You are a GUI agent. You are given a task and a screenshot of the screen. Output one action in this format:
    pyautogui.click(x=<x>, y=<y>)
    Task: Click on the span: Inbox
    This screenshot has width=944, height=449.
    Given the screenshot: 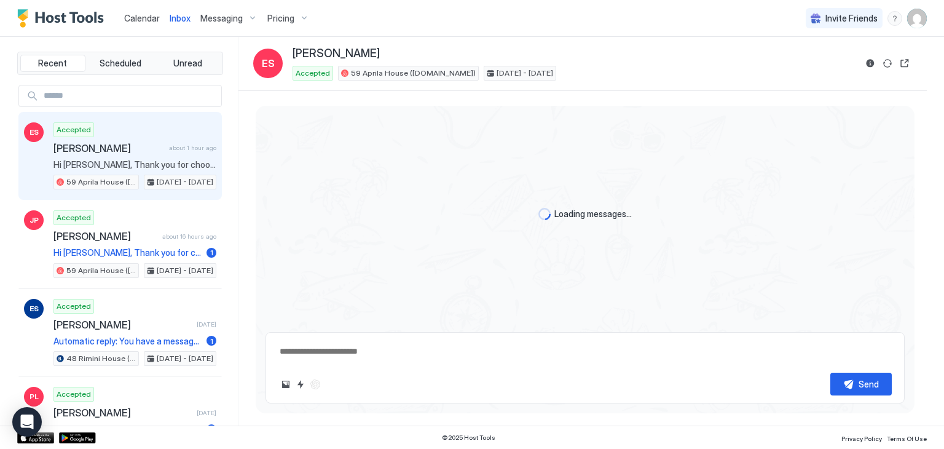 What is the action you would take?
    pyautogui.click(x=180, y=18)
    